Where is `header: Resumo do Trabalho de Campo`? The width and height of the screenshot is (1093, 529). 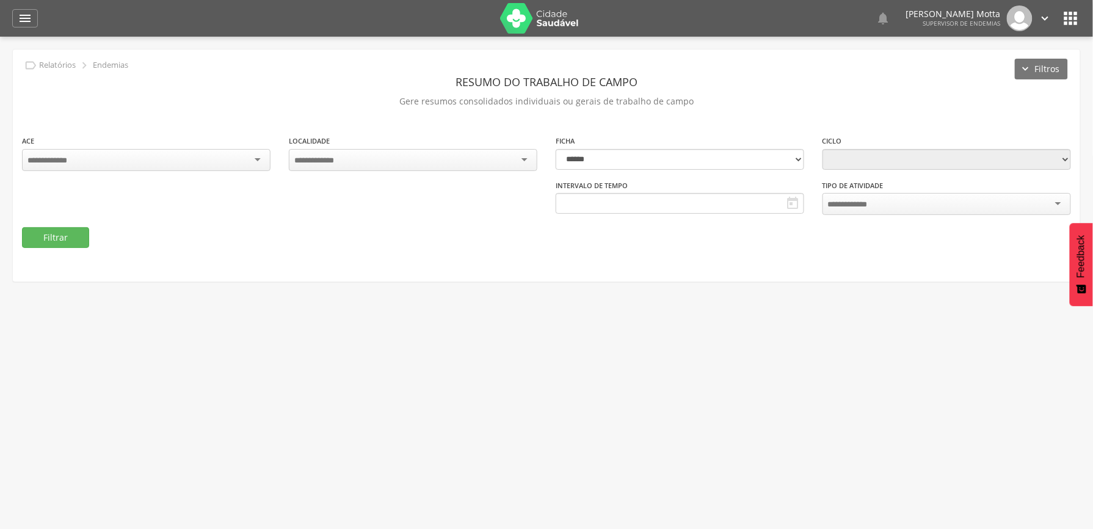 header: Resumo do Trabalho de Campo is located at coordinates (547, 82).